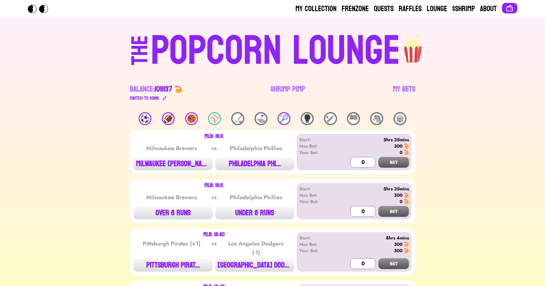  Describe the element at coordinates (414, 46) in the screenshot. I see `img: popcorn` at that location.